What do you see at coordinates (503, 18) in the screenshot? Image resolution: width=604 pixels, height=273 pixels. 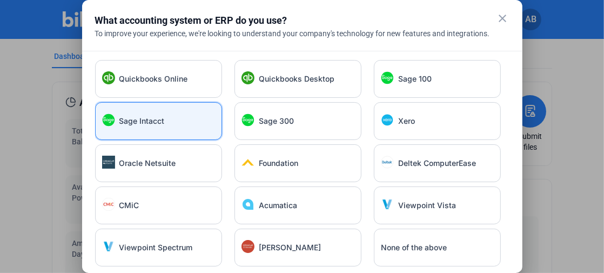 I see `mat-icon: close` at bounding box center [503, 18].